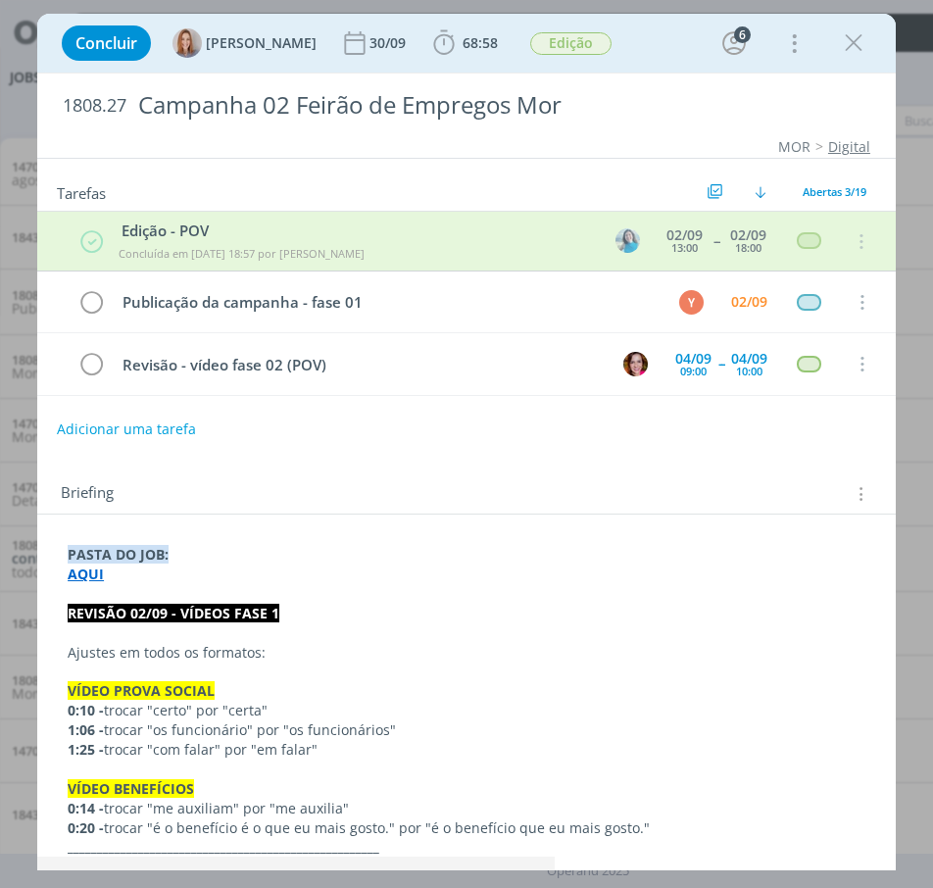  Describe the element at coordinates (693, 370) in the screenshot. I see `div: 09:00` at that location.